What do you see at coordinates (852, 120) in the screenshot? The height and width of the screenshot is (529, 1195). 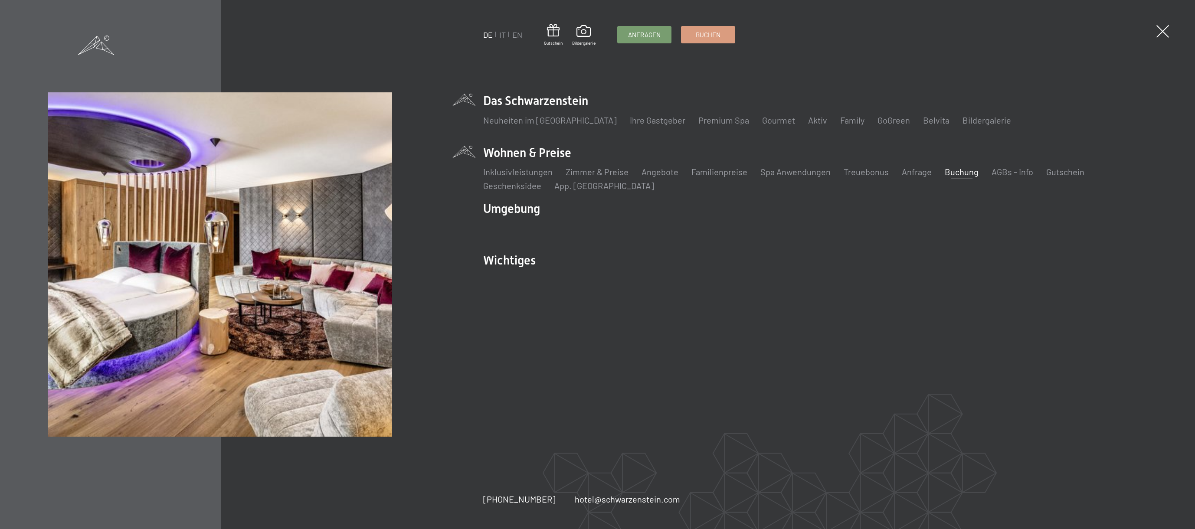 I see `a: Family` at bounding box center [852, 120].